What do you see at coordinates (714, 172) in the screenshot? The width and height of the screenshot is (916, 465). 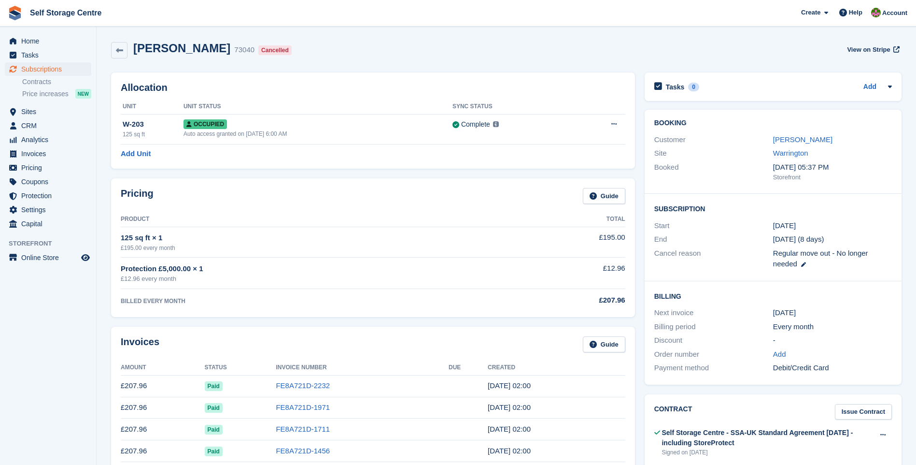 I see `div: Booked` at bounding box center [714, 172].